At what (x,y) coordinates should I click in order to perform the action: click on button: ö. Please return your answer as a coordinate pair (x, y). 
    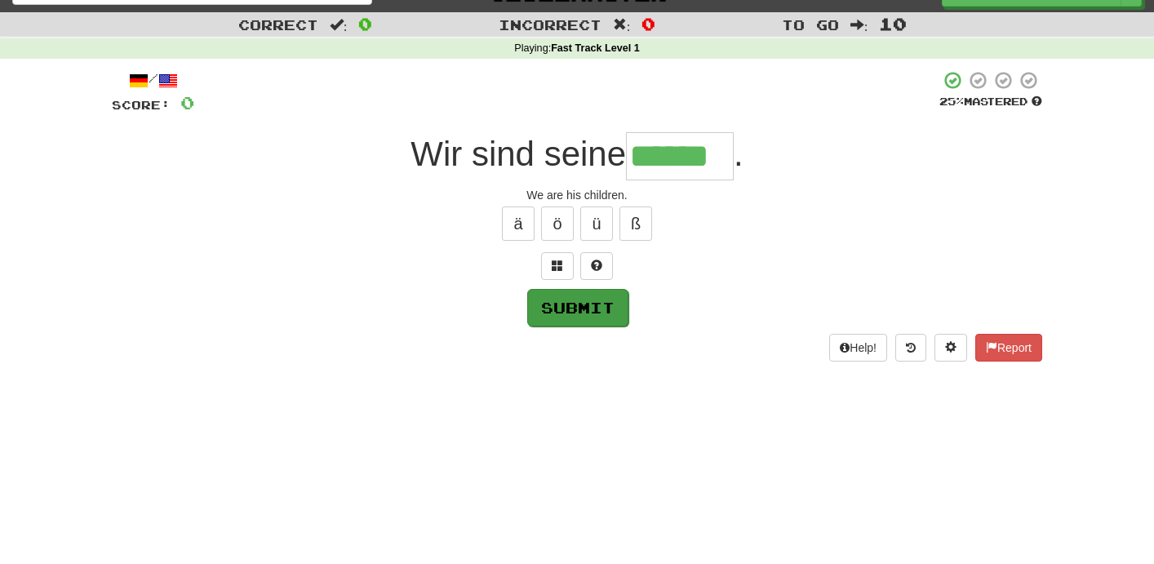
    Looking at the image, I should click on (558, 224).